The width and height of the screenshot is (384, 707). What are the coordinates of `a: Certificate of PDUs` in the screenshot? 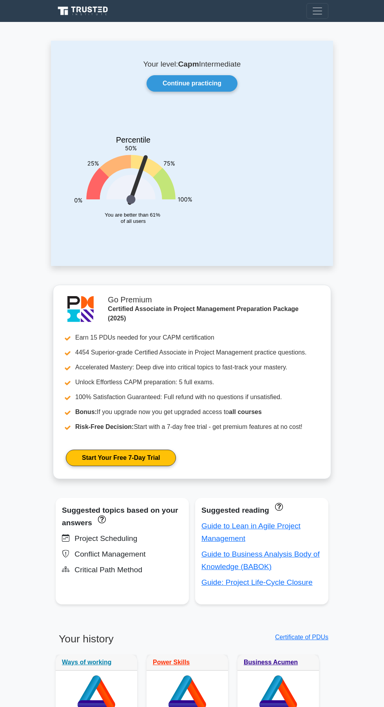 It's located at (302, 637).